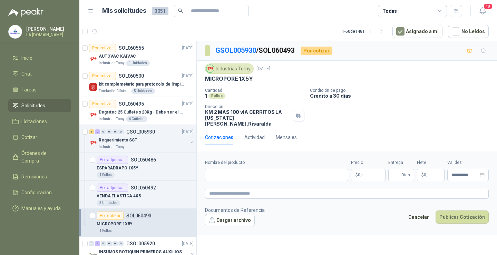 This screenshot has height=255, width=497. Describe the element at coordinates (119, 196) in the screenshot. I see `p: VENDA ELASTICA 4X5` at that location.